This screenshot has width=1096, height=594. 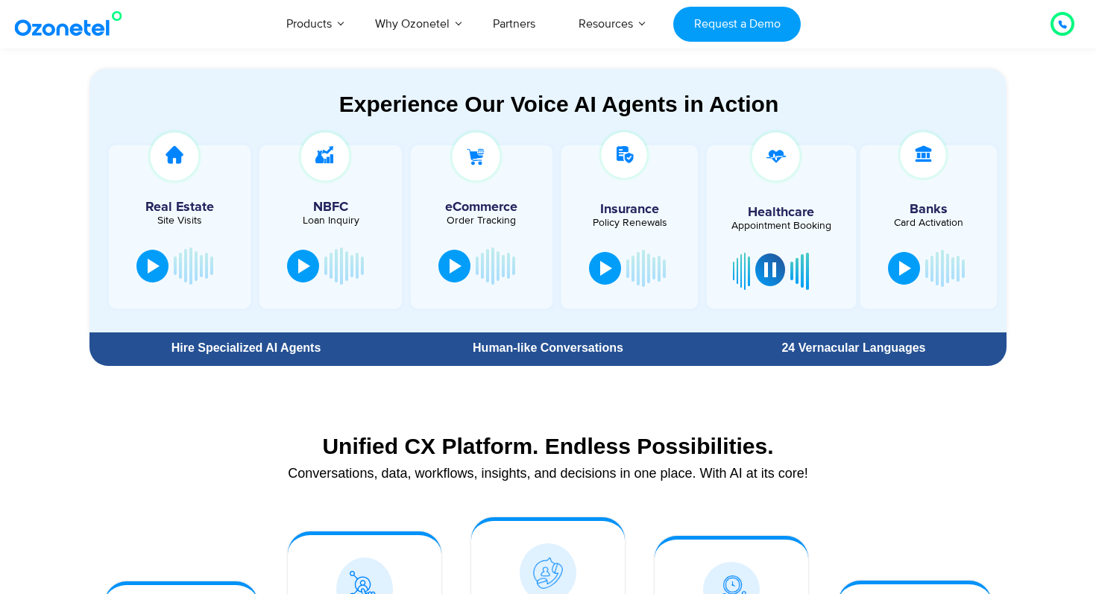 What do you see at coordinates (928, 223) in the screenshot?
I see `div: Card Activation` at bounding box center [928, 223].